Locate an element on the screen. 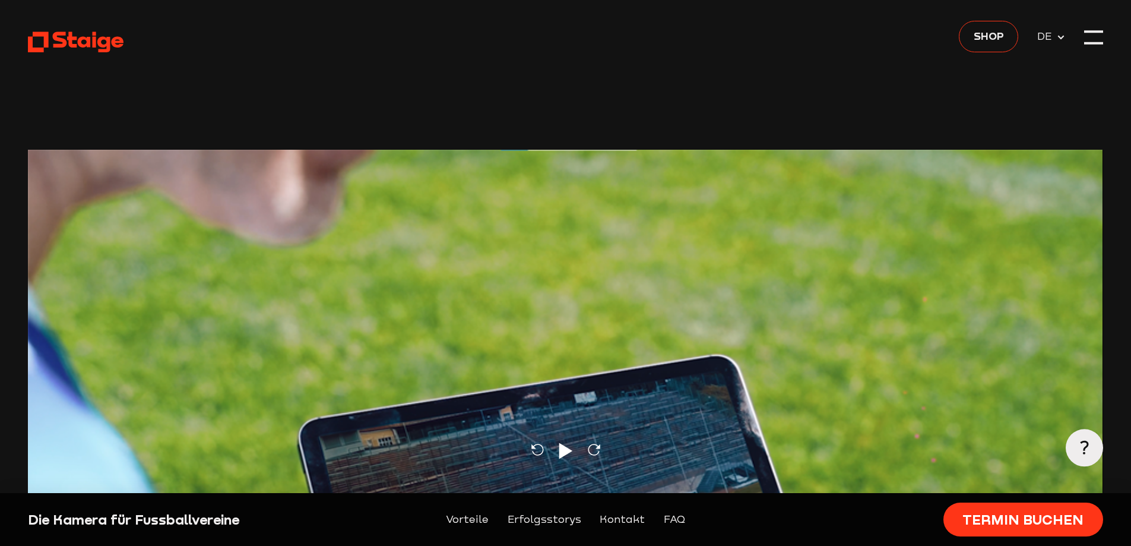 The width and height of the screenshot is (1131, 546). a: Vorteile is located at coordinates (467, 520).